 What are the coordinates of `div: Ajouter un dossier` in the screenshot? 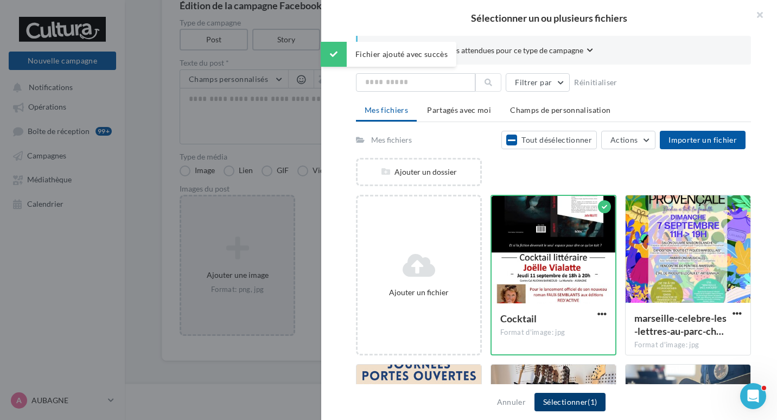 It's located at (419, 172).